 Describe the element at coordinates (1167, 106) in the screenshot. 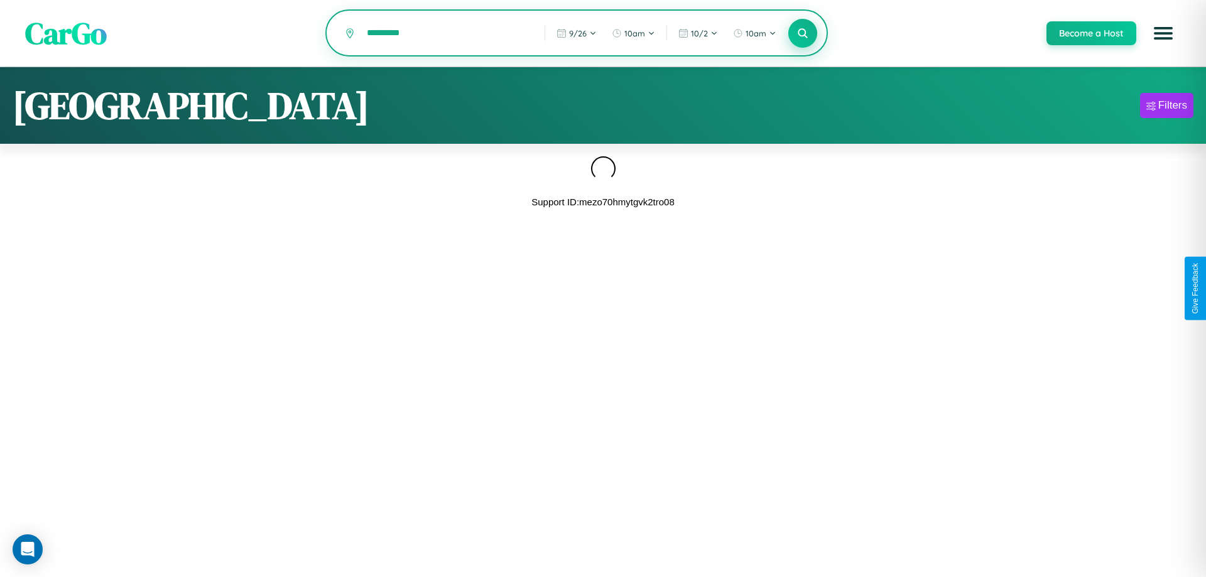

I see `button: Filters` at that location.